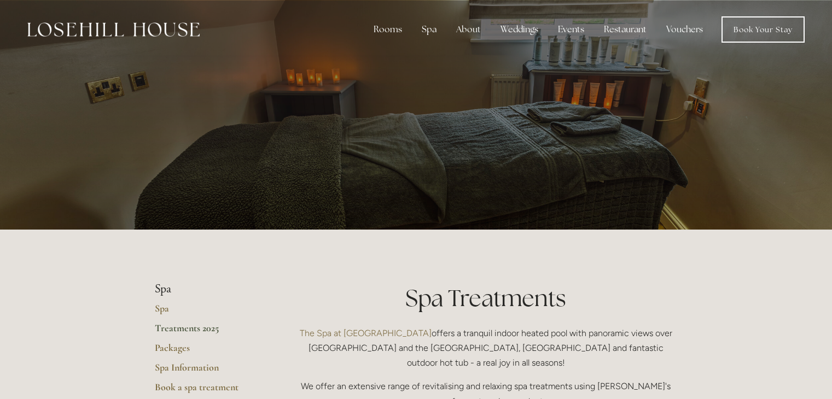 Image resolution: width=832 pixels, height=399 pixels. Describe the element at coordinates (207, 371) in the screenshot. I see `a: Spa Information` at that location.